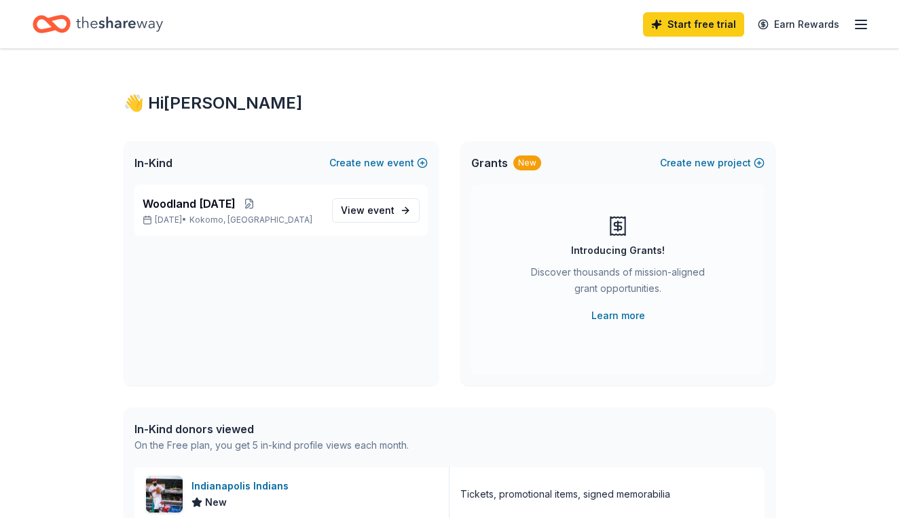  Describe the element at coordinates (216, 503) in the screenshot. I see `span: New` at that location.